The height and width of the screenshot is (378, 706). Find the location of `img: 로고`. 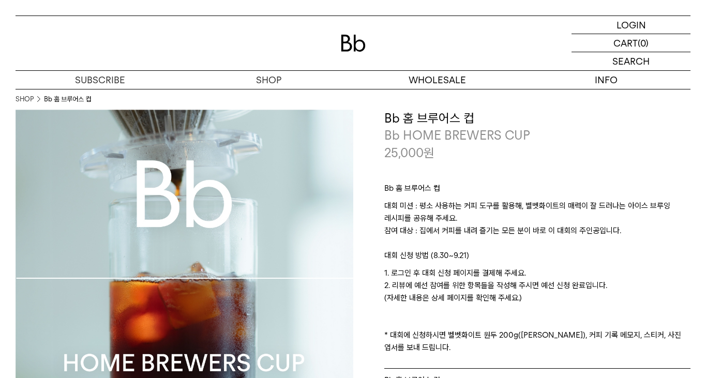

img: 로고 is located at coordinates (353, 43).